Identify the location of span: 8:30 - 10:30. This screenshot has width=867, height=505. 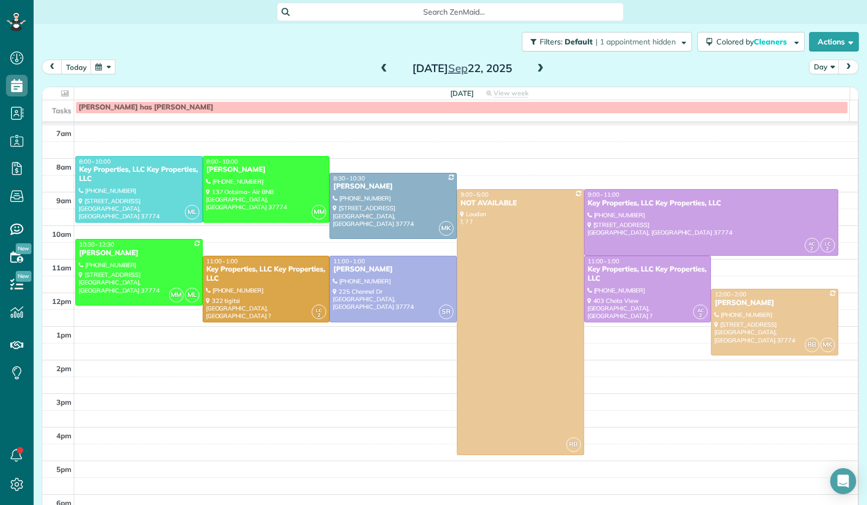
(349, 178).